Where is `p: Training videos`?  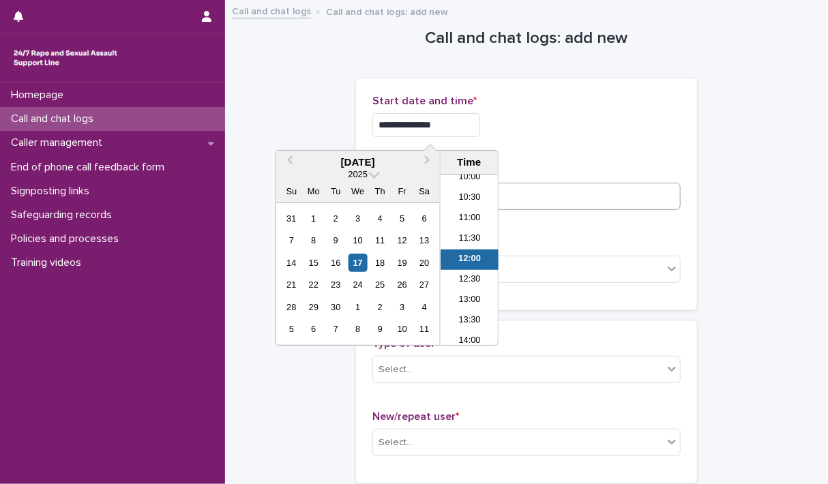 p: Training videos is located at coordinates (48, 262).